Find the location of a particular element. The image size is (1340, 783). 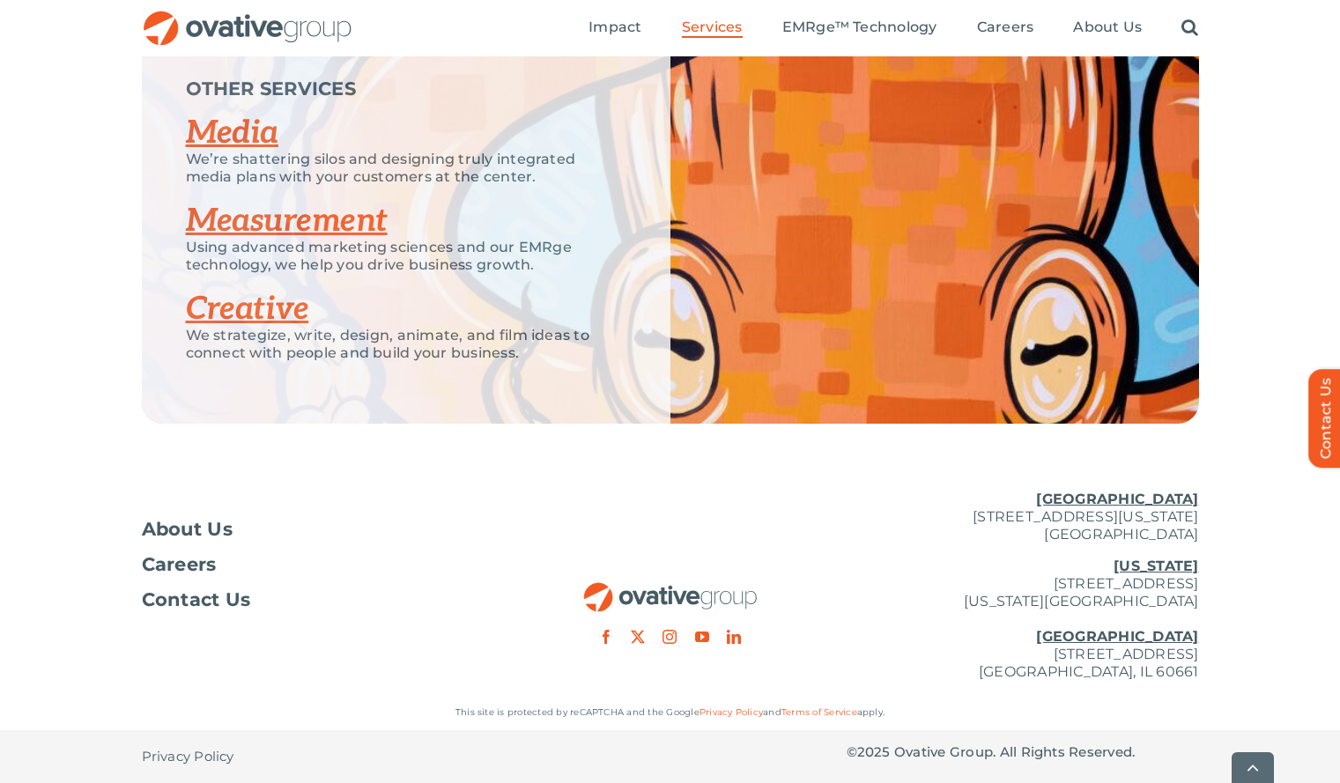

p: We strategize, write, design, animate, and film ideas to connect with people and build your busin... is located at coordinates (406, 345).